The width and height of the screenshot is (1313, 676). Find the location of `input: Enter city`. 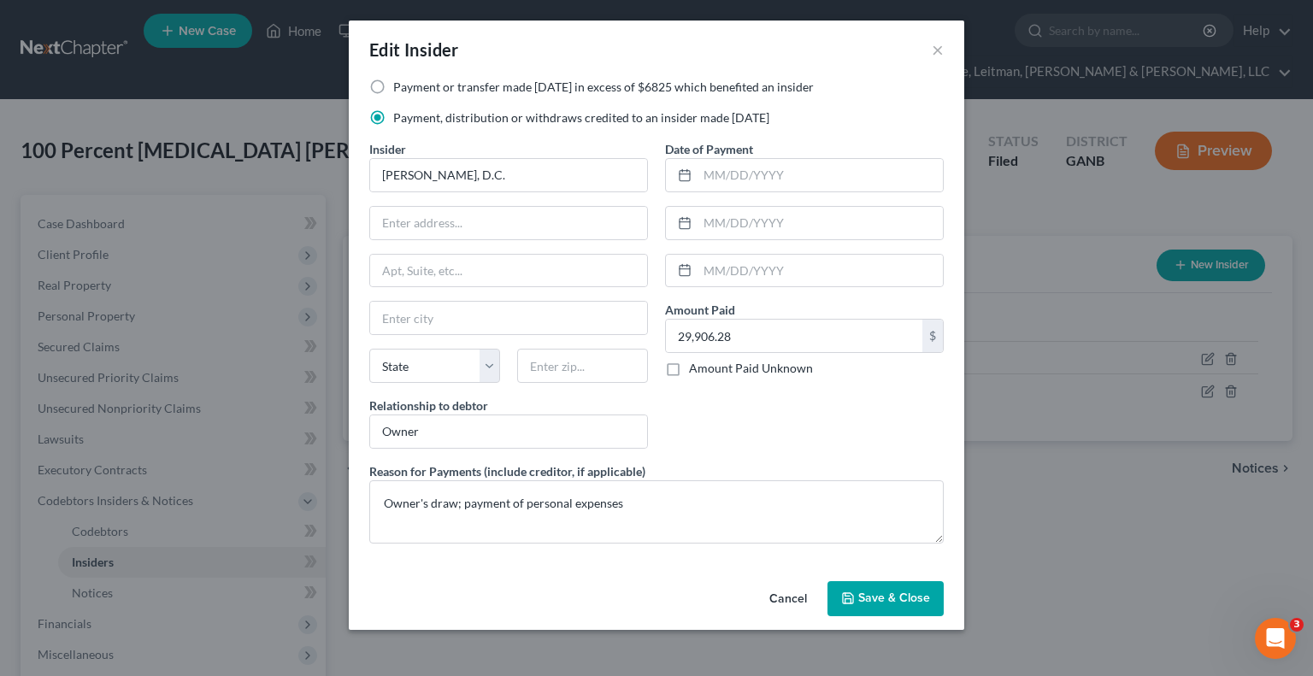

input: Enter city is located at coordinates (509, 318).